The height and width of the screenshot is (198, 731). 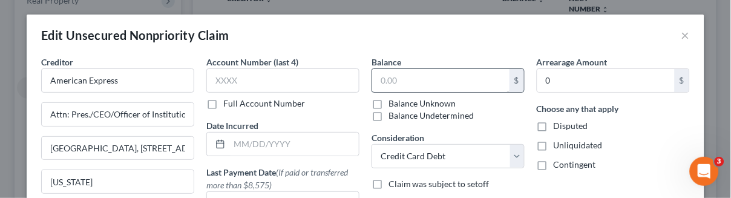 I want to click on input: MM/DD/YYYY, so click(x=294, y=144).